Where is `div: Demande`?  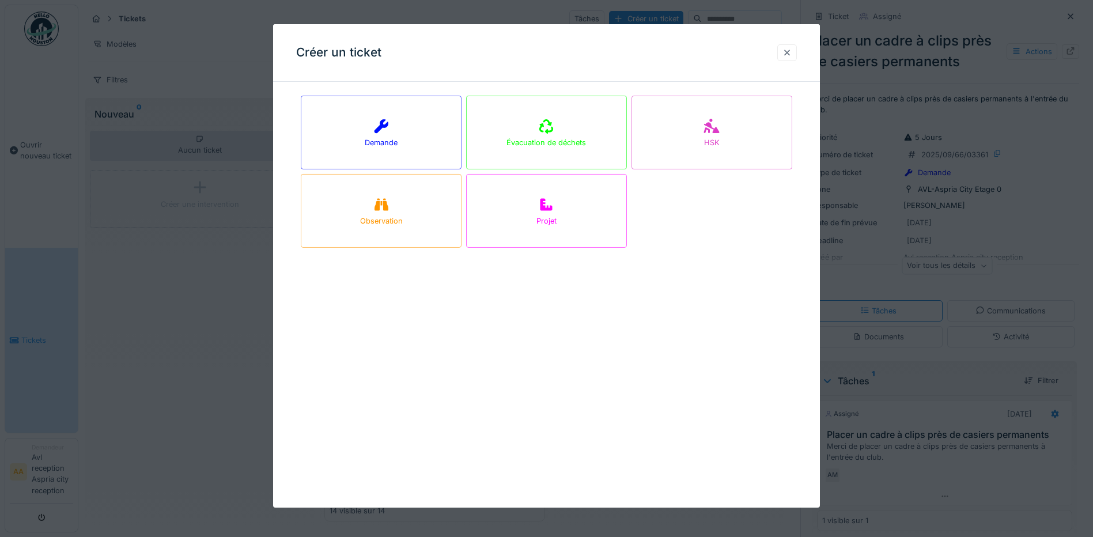 div: Demande is located at coordinates (381, 142).